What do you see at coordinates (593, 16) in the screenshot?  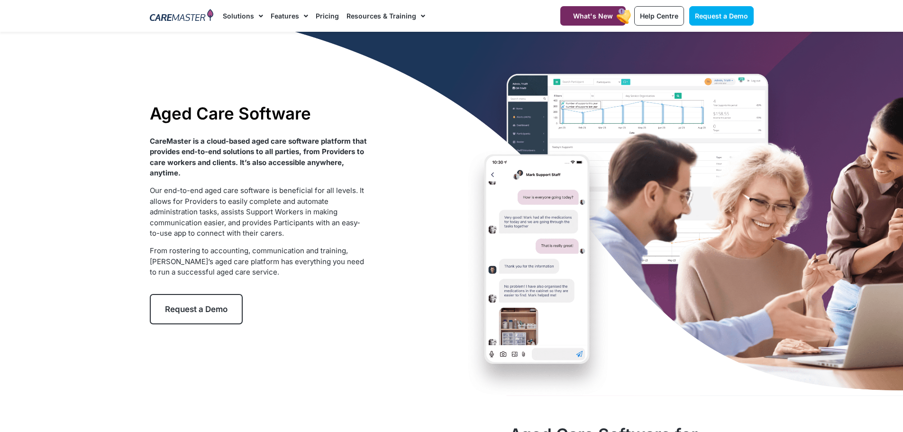 I see `a: What's New` at bounding box center [593, 16].